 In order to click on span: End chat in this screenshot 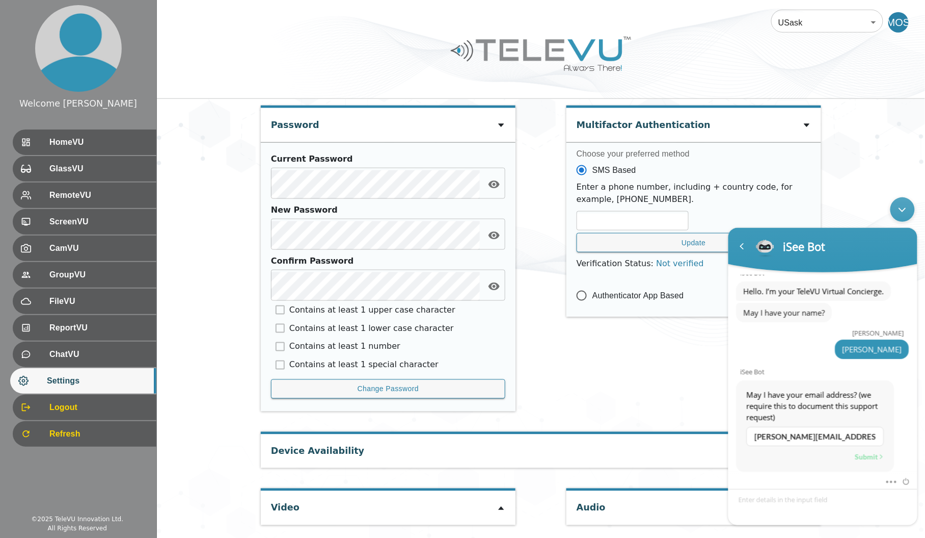, I will do `click(180, 288)`.